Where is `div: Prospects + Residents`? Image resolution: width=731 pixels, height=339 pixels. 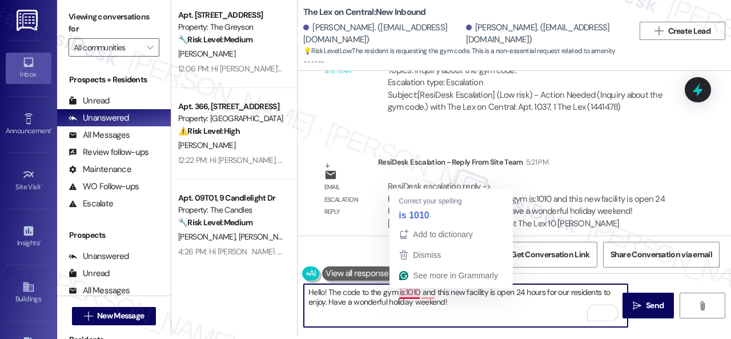 div: Prospects + Residents is located at coordinates (114, 79).